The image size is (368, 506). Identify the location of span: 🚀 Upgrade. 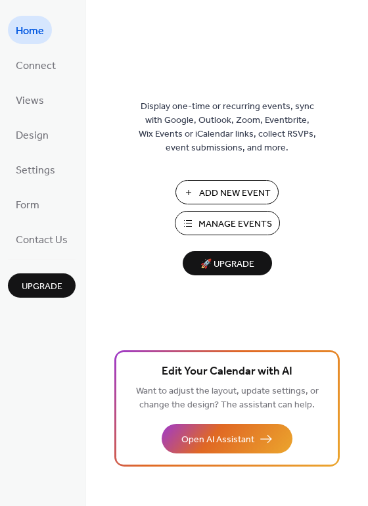
(227, 264).